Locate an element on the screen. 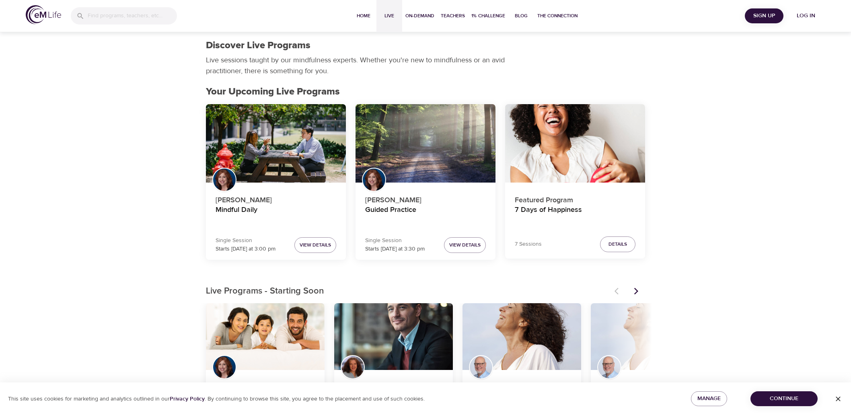 The height and width of the screenshot is (415, 851). span: Live is located at coordinates (389, 16).